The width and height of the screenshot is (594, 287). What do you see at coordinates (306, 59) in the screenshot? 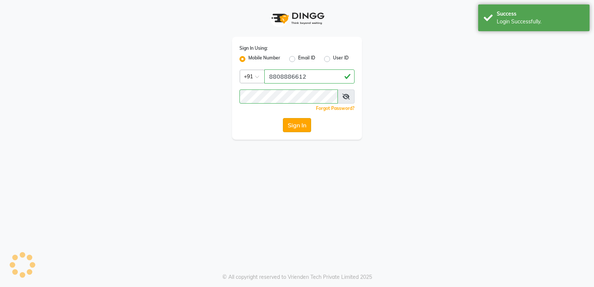
I see `label: Email ID` at bounding box center [306, 59].